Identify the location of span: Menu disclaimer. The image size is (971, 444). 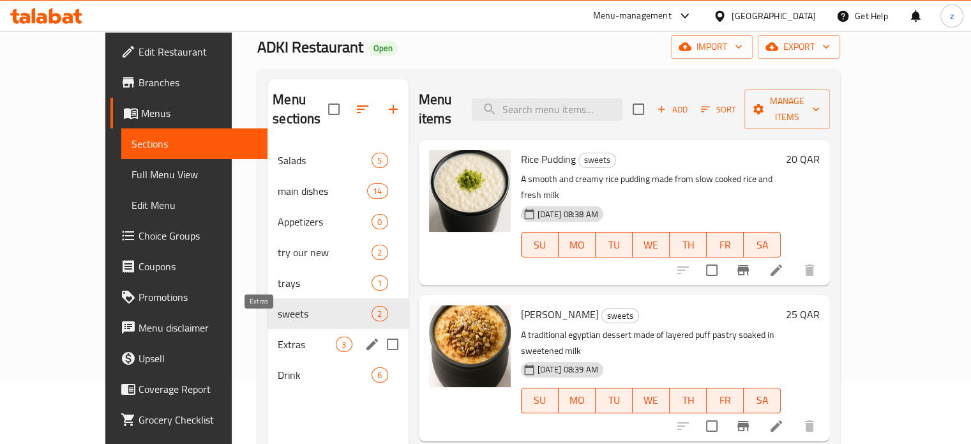
(198, 328).